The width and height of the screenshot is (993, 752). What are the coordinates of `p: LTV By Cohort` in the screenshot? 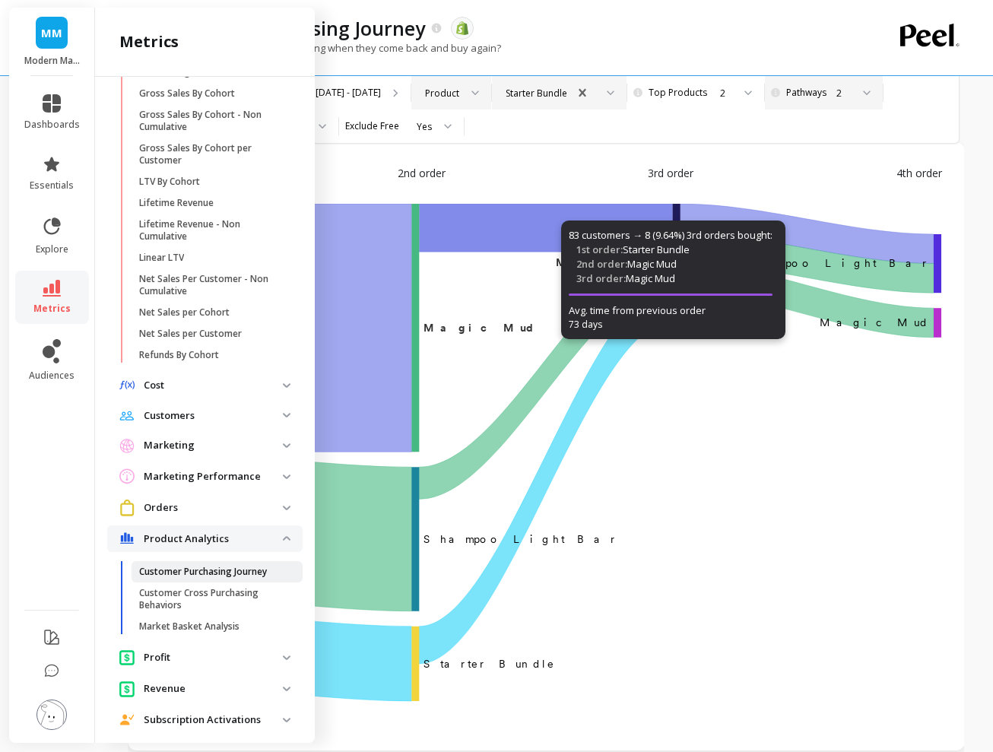 It's located at (170, 182).